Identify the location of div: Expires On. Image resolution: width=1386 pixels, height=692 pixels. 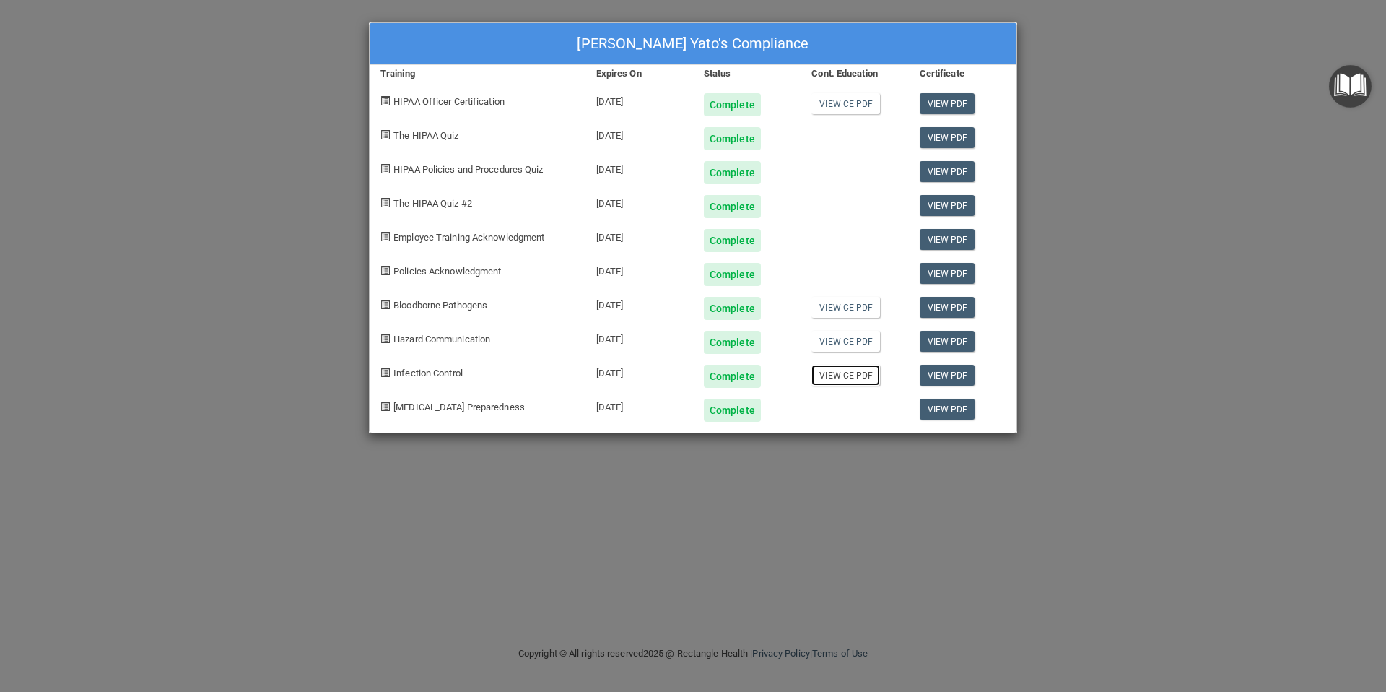
(639, 74).